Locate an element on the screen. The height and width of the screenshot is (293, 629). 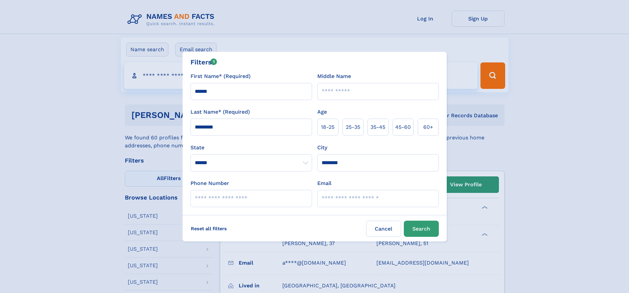
label: Reset all filters is located at coordinates (209, 229).